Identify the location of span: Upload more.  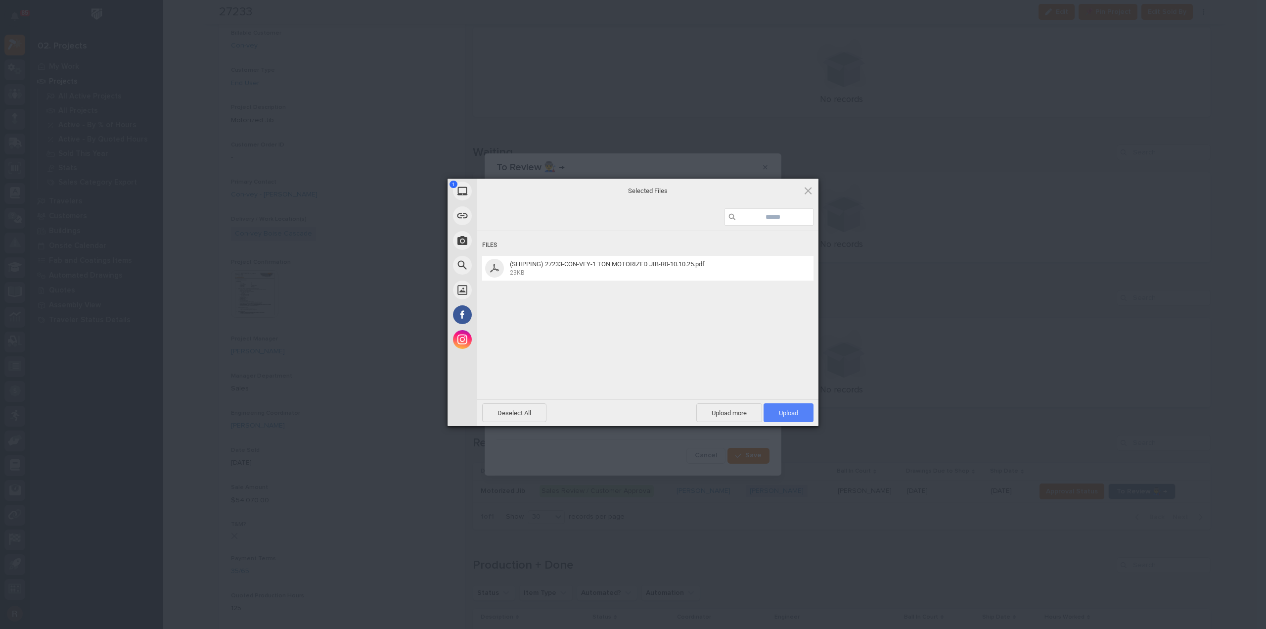
(729, 413).